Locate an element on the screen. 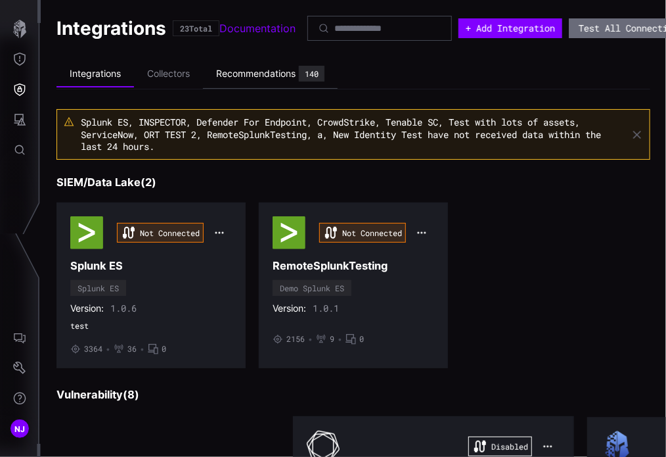 This screenshot has width=666, height=457. a: Documentation is located at coordinates (260, 28).